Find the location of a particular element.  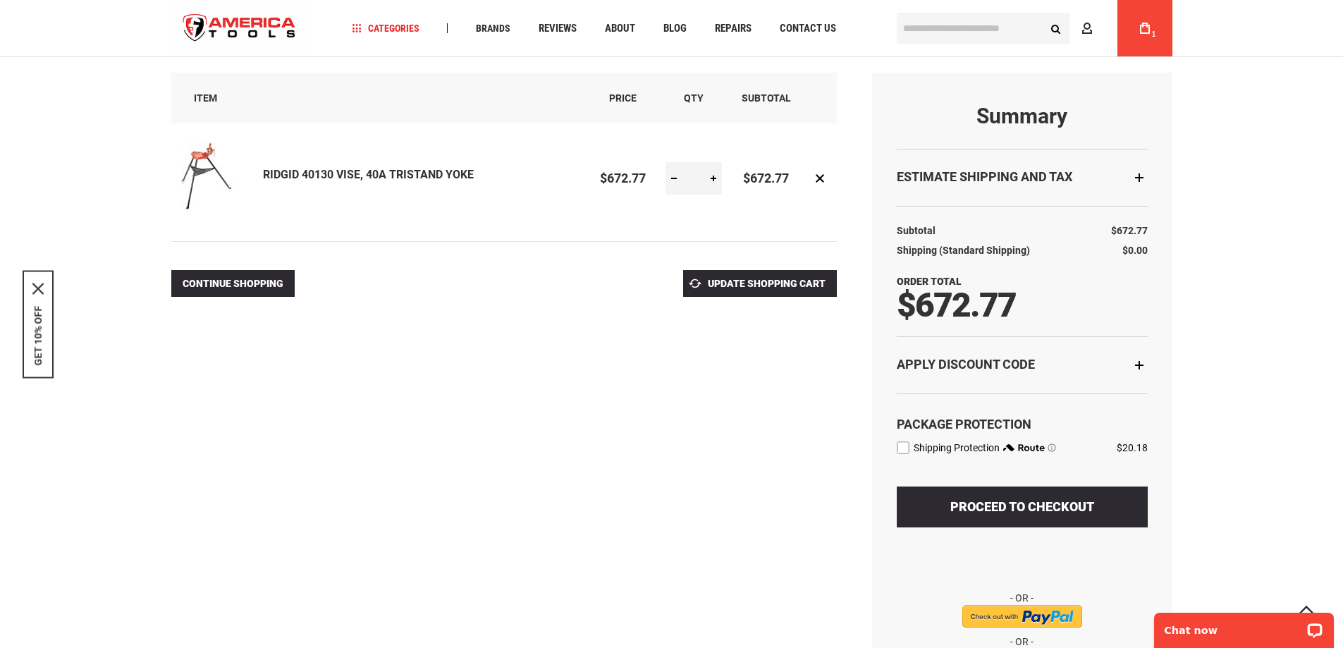

img: RIDGID 40130 VISE, 40A TRISTAND YOKE is located at coordinates (207, 177).